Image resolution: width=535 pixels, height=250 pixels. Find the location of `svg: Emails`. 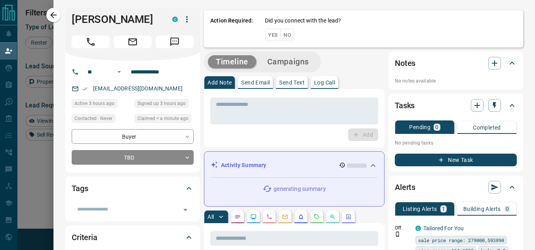

svg: Emails is located at coordinates (285, 217).